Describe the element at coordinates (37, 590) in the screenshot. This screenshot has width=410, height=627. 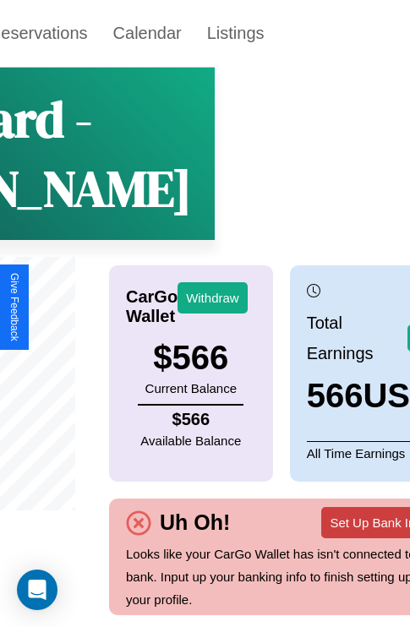
I see `div: Open Intercom Messenger` at that location.